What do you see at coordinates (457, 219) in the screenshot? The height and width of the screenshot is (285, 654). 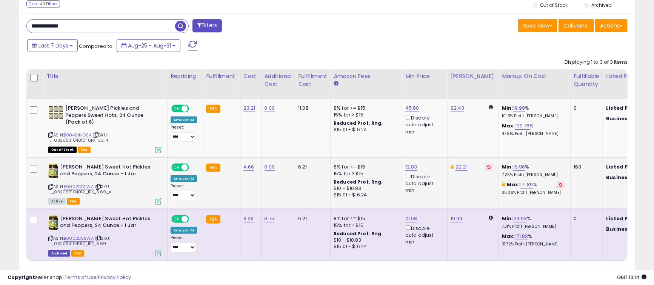 I see `a: 19.99` at bounding box center [457, 219].